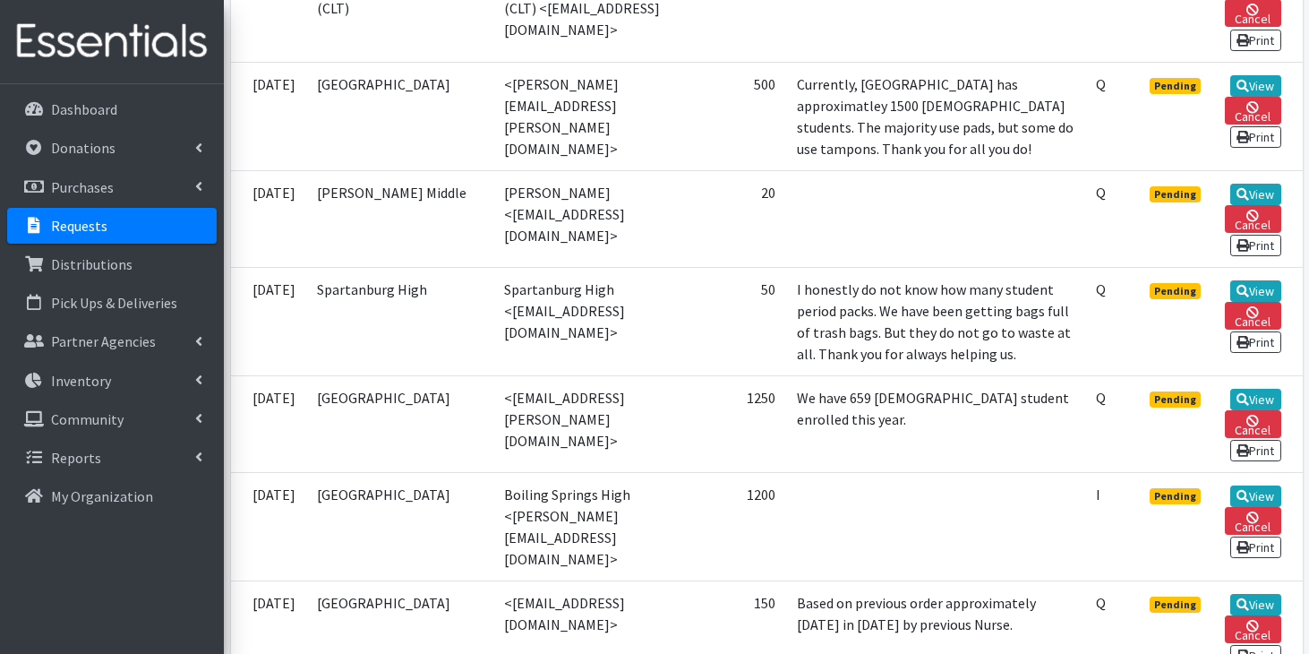  What do you see at coordinates (399, 321) in the screenshot?
I see `td: Spartanburg High` at bounding box center [399, 321].